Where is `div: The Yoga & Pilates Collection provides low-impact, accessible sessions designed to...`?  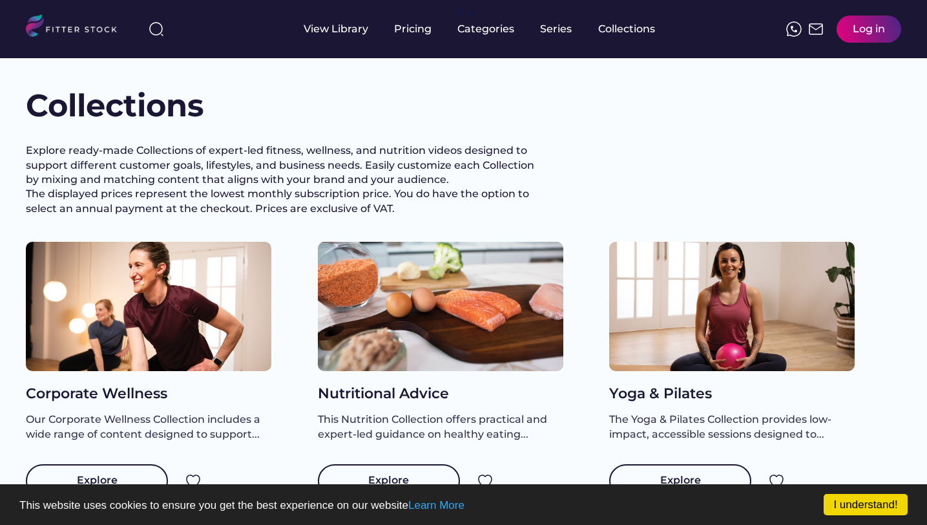 div: The Yoga & Pilates Collection provides low-impact, accessible sessions designed to... is located at coordinates (732, 426).